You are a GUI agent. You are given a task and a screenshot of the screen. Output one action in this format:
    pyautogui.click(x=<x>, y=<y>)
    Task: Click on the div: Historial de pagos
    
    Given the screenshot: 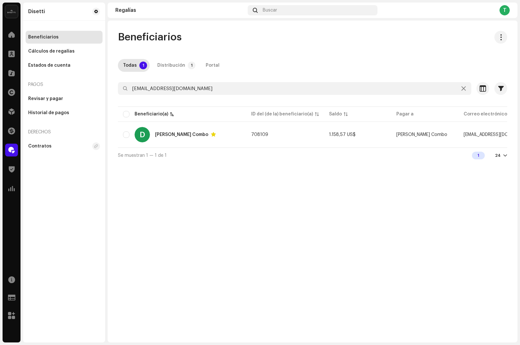 What is the action you would take?
    pyautogui.click(x=49, y=113)
    